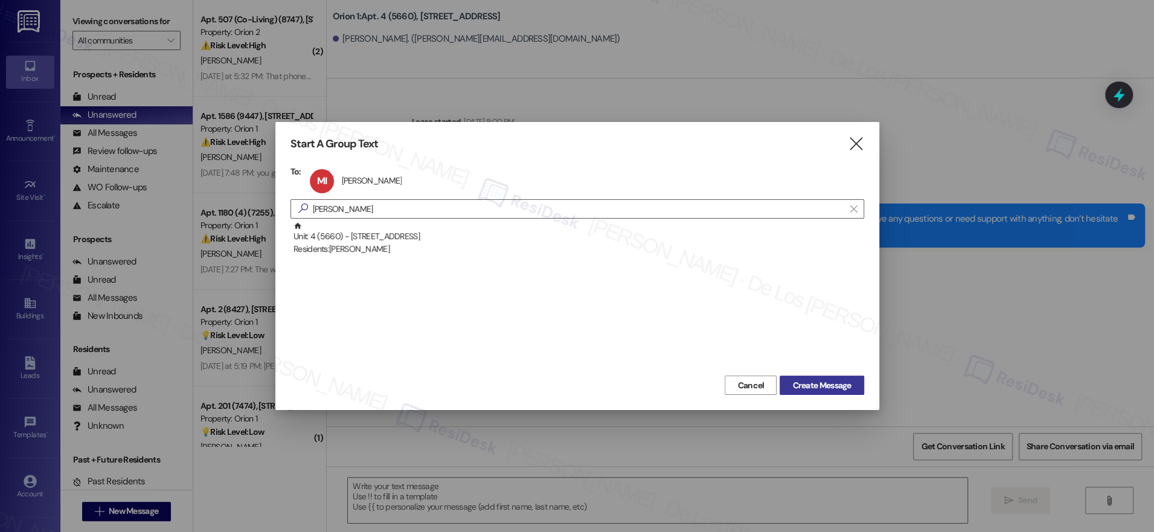 This screenshot has height=532, width=1154. What do you see at coordinates (334, 144) in the screenshot?
I see `h3: Start A Group Text` at bounding box center [334, 144].